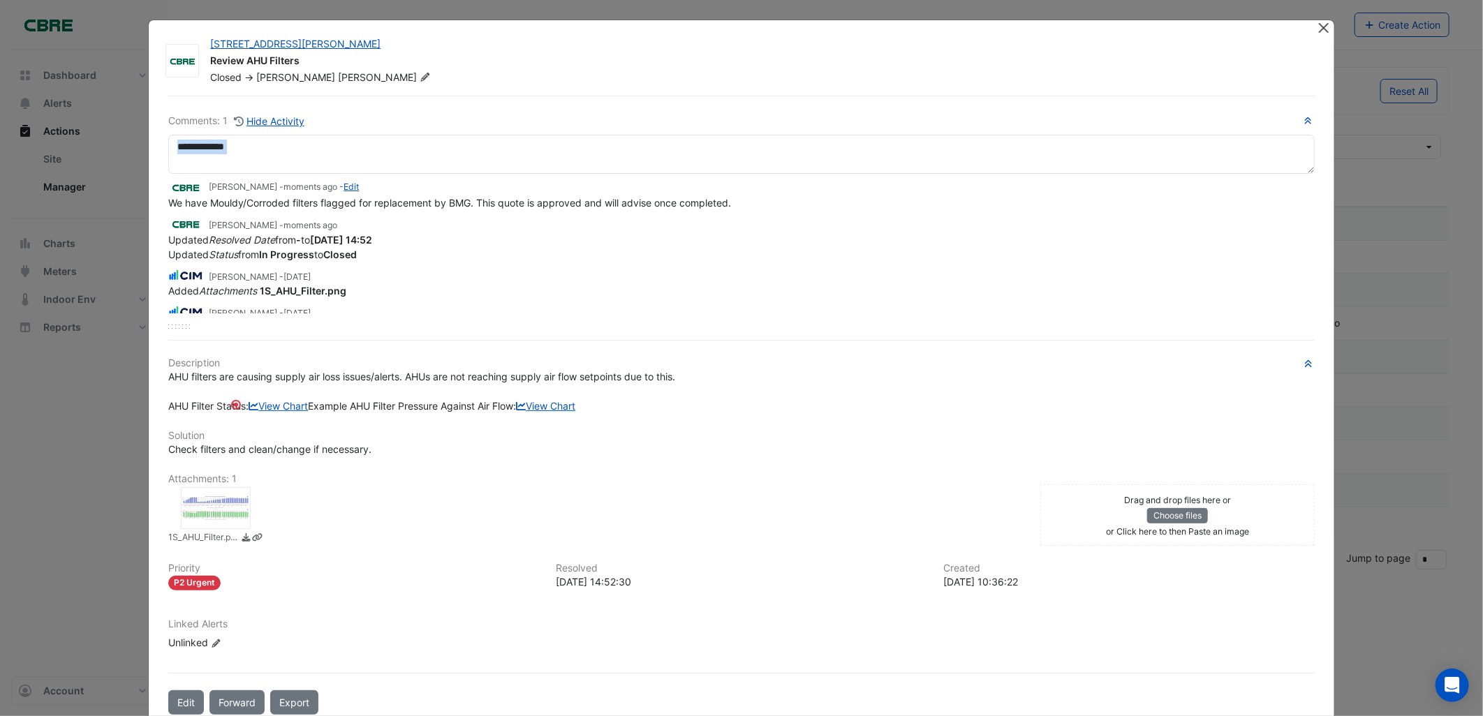 This screenshot has width=1483, height=716. I want to click on span: 2025-09-01 14:52:32, so click(310, 186).